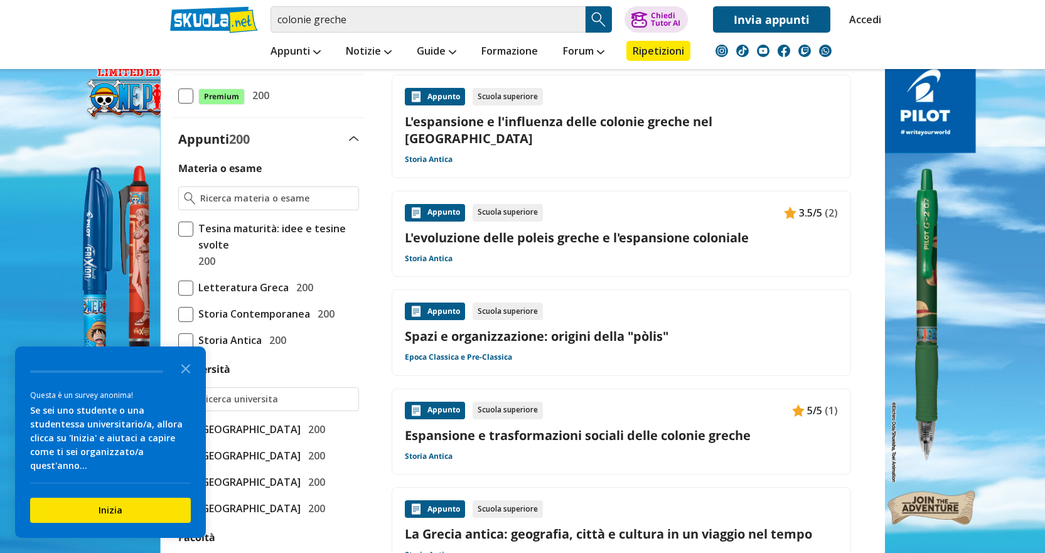  I want to click on img: Ricerca materia o esame, so click(189, 198).